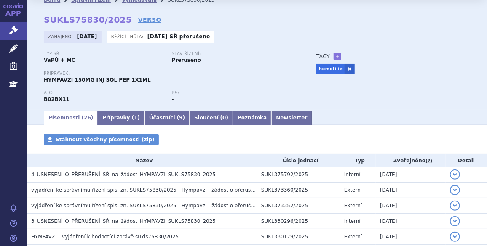 Image resolution: width=487 pixels, height=246 pixels. Describe the element at coordinates (87, 118) in the screenshot. I see `span: 26` at that location.